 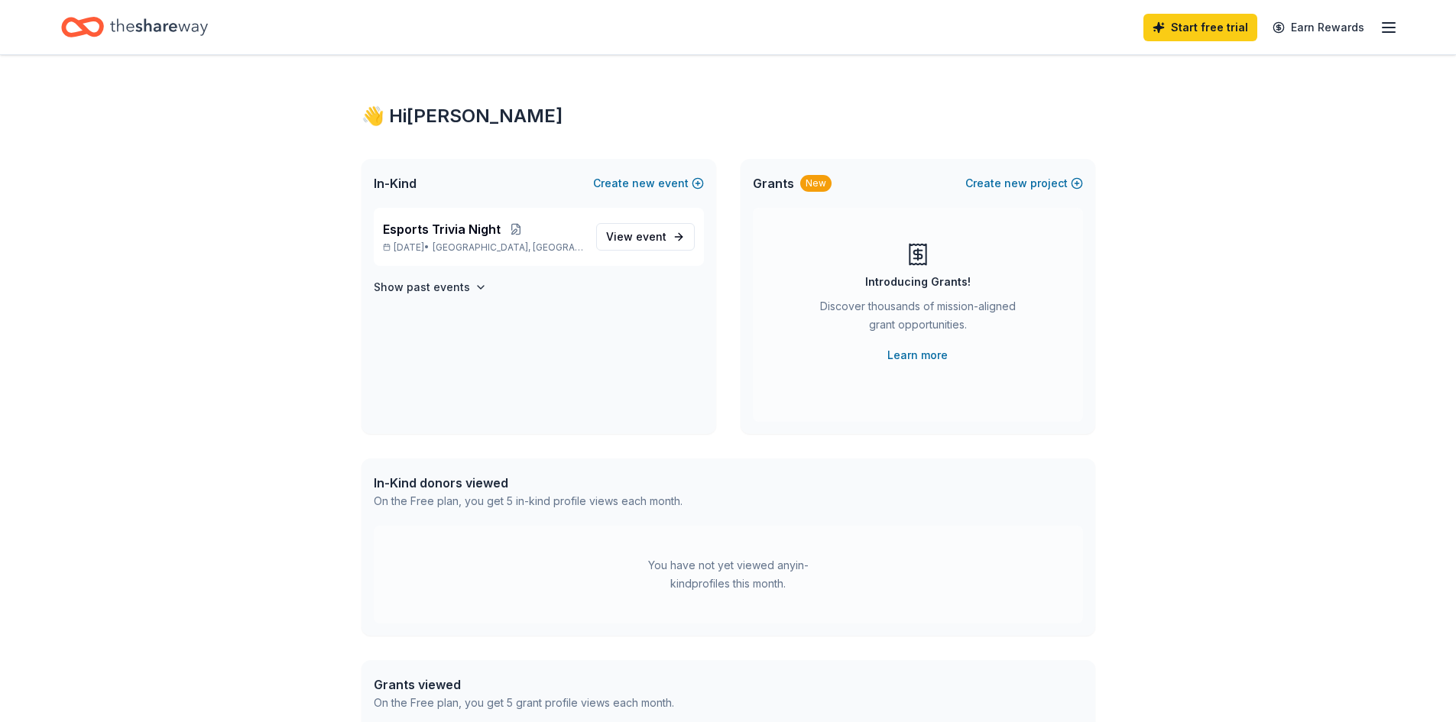 I want to click on h4: Show past events, so click(x=422, y=287).